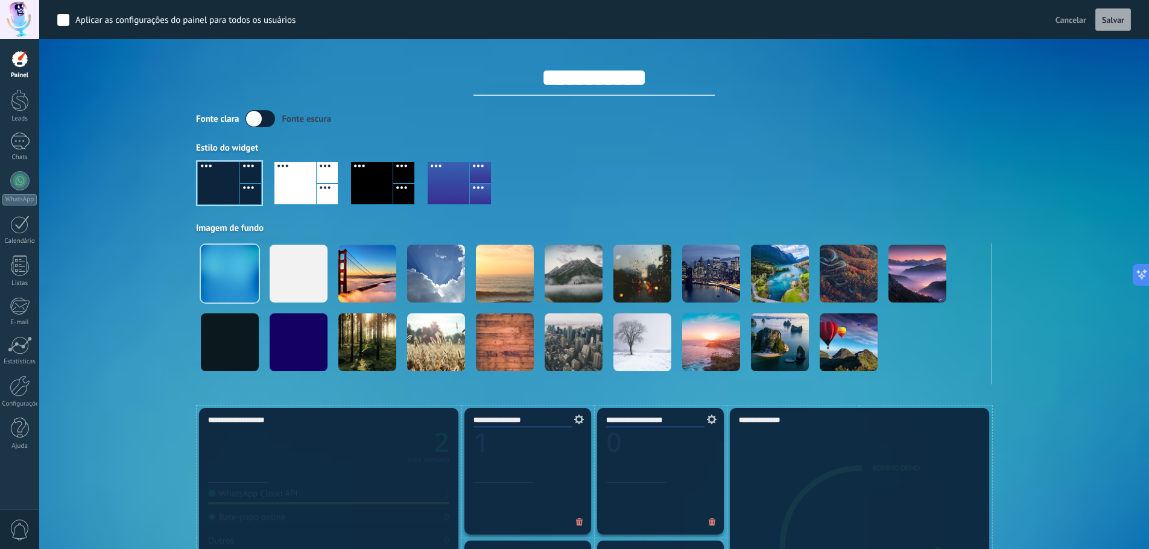 The width and height of the screenshot is (1149, 549). What do you see at coordinates (1070, 20) in the screenshot?
I see `button: Cancelar` at bounding box center [1070, 20].